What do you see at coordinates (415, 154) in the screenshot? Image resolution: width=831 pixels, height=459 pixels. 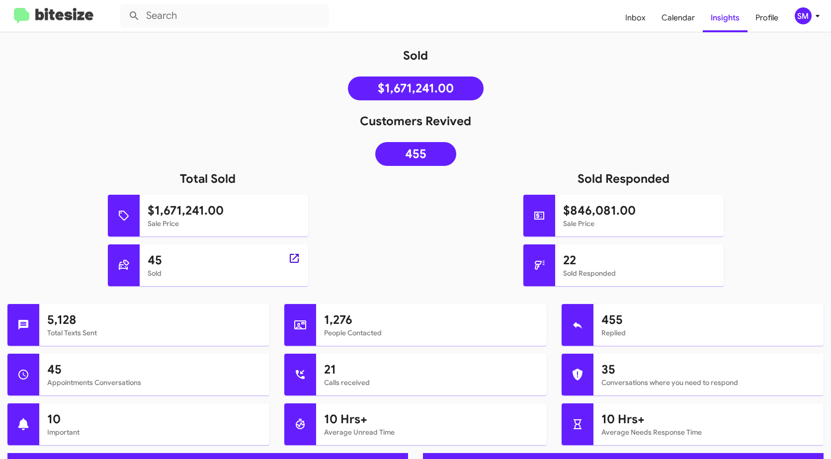 I see `span: 455` at bounding box center [415, 154].